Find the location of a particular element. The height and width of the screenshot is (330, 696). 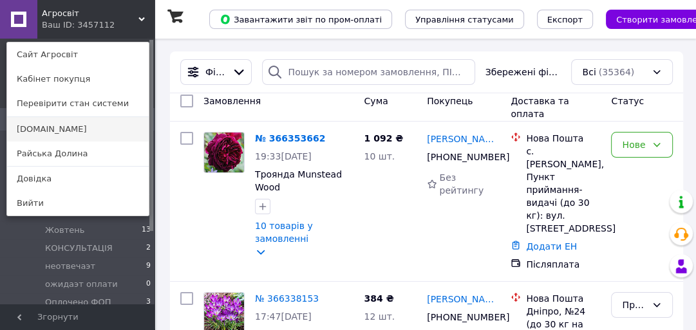

span: 13 is located at coordinates (146, 230).